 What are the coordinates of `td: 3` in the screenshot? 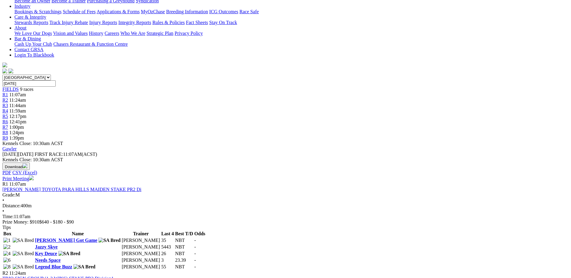 It's located at (168, 260).